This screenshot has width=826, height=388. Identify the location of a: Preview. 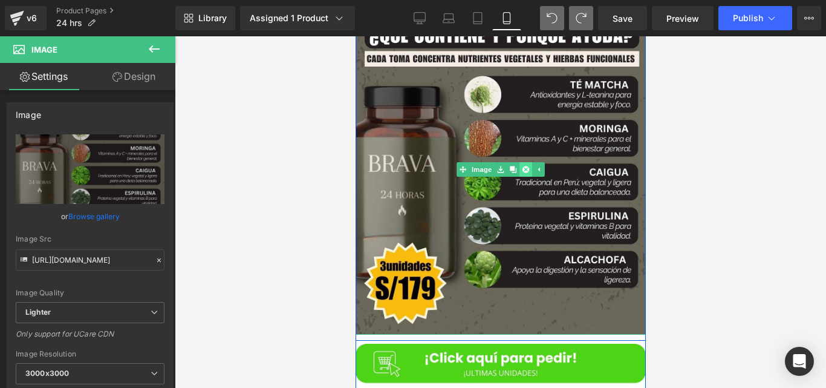
(683, 18).